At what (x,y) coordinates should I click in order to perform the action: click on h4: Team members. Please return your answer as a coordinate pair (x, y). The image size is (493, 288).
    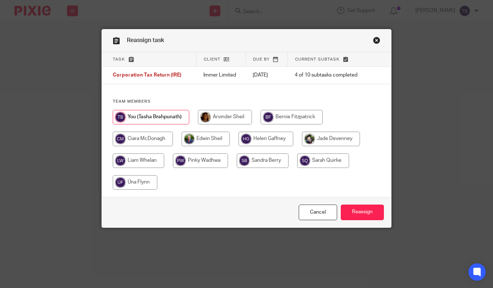
    Looking at the image, I should click on (246, 101).